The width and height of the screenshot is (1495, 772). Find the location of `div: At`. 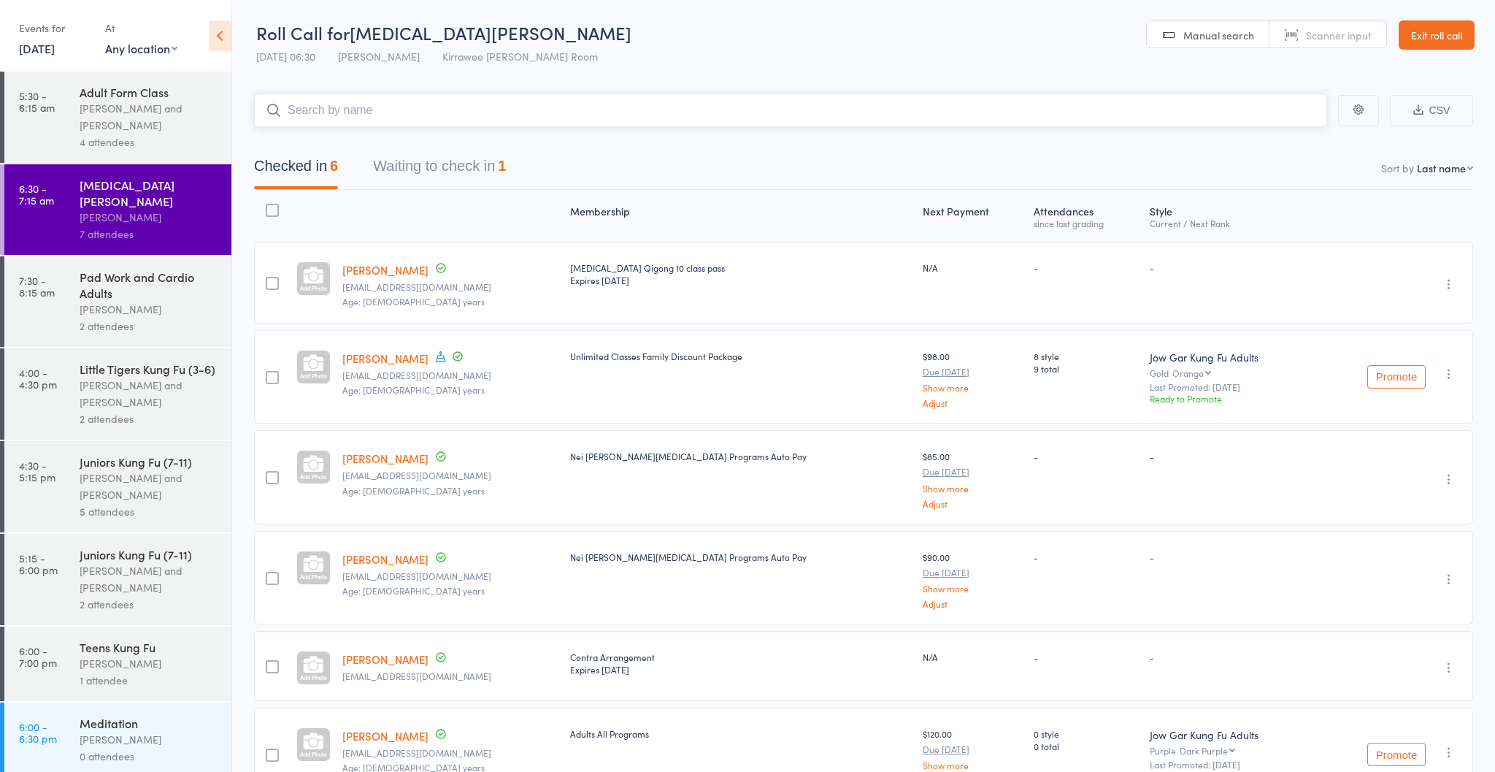

div: At is located at coordinates (141, 28).